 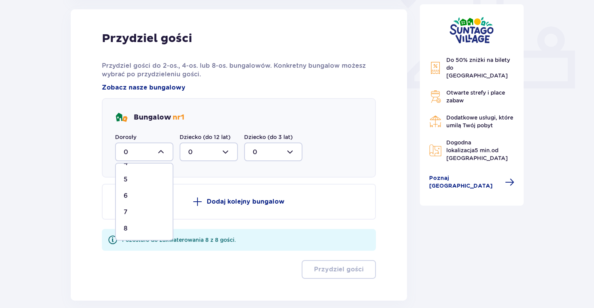 I want to click on label: Dorosły, so click(x=126, y=137).